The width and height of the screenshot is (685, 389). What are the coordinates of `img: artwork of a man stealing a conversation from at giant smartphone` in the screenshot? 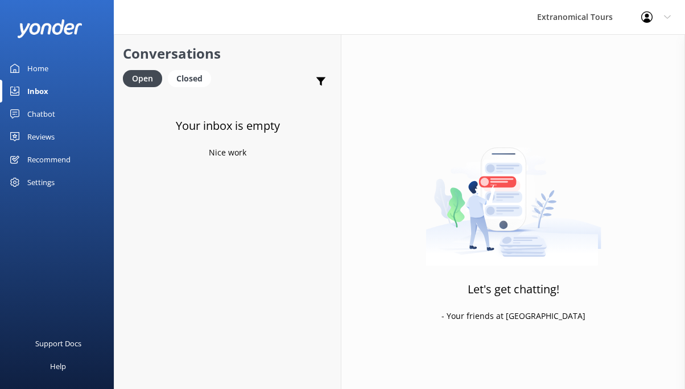 It's located at (513, 195).